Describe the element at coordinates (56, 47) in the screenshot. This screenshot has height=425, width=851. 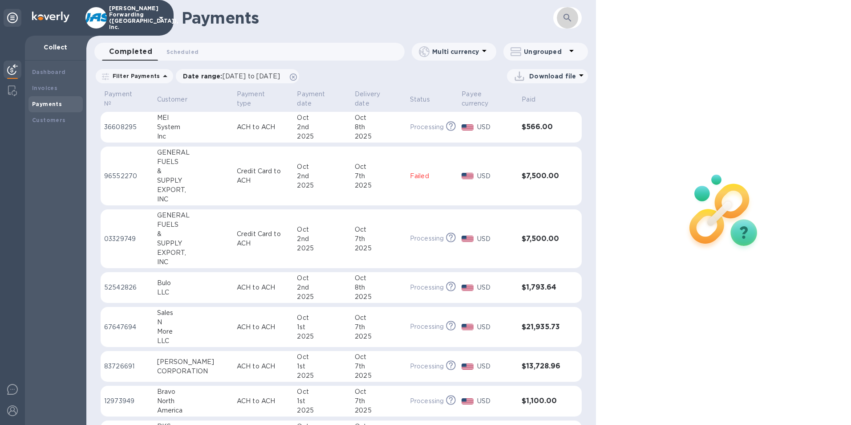
I see `p: Collect` at that location.